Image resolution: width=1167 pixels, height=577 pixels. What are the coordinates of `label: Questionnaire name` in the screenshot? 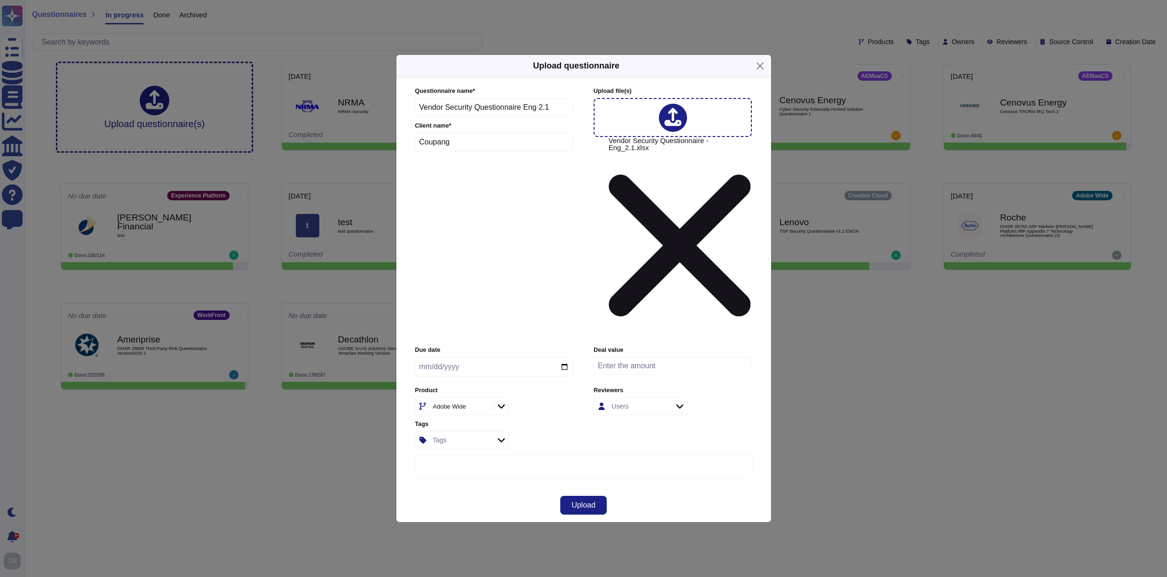 It's located at (494, 91).